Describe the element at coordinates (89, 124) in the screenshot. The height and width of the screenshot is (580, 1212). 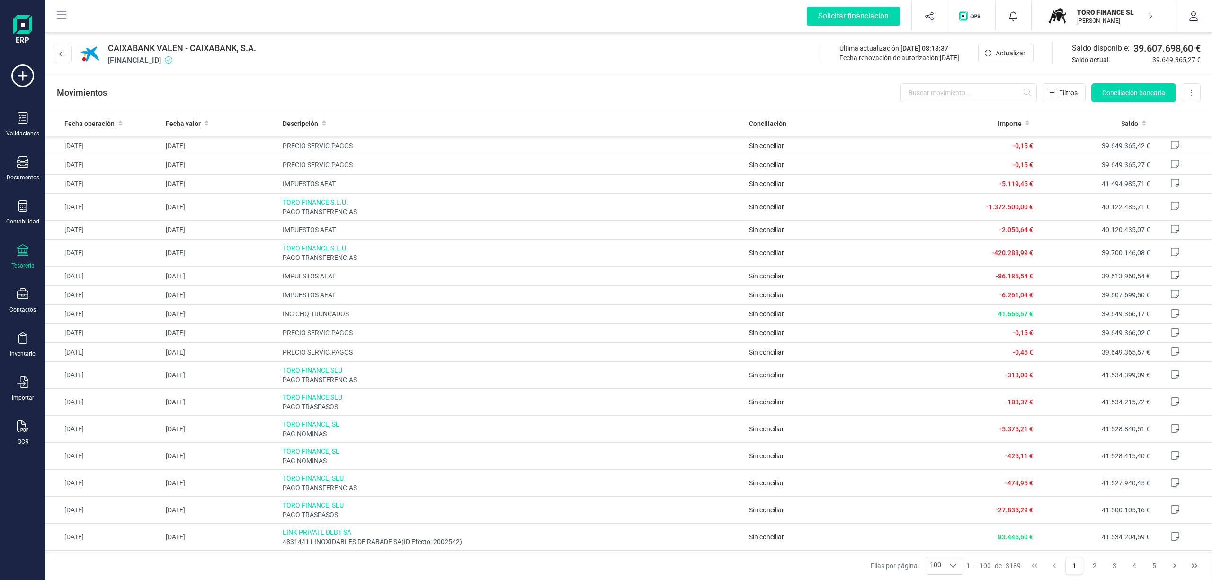
I see `span: Fecha operación` at that location.